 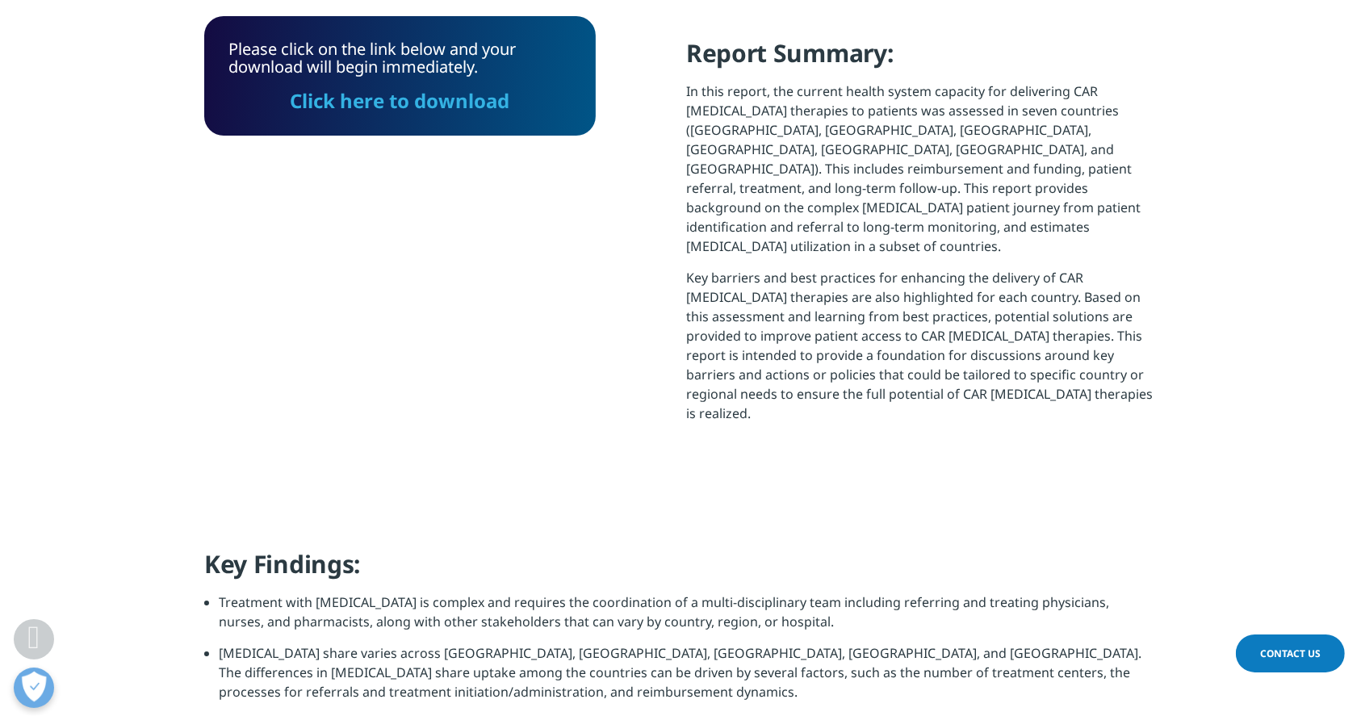 What do you see at coordinates (681, 570) in the screenshot?
I see `h4: Key Findings:` at bounding box center [681, 570].